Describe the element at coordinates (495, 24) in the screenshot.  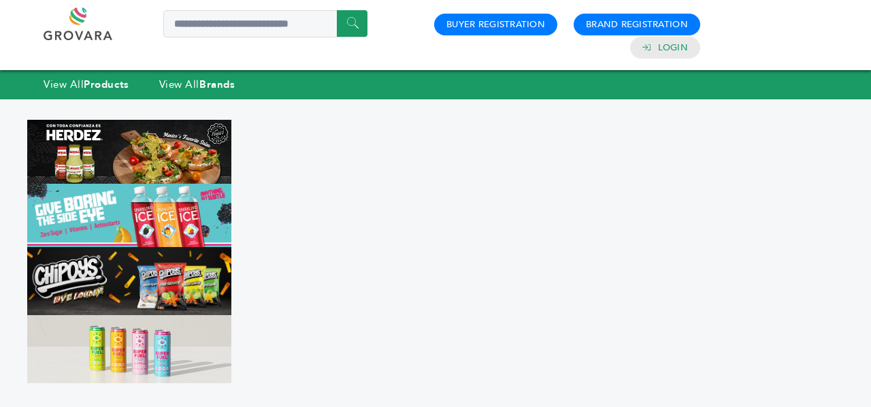
I see `a: Buyer Registration` at that location.